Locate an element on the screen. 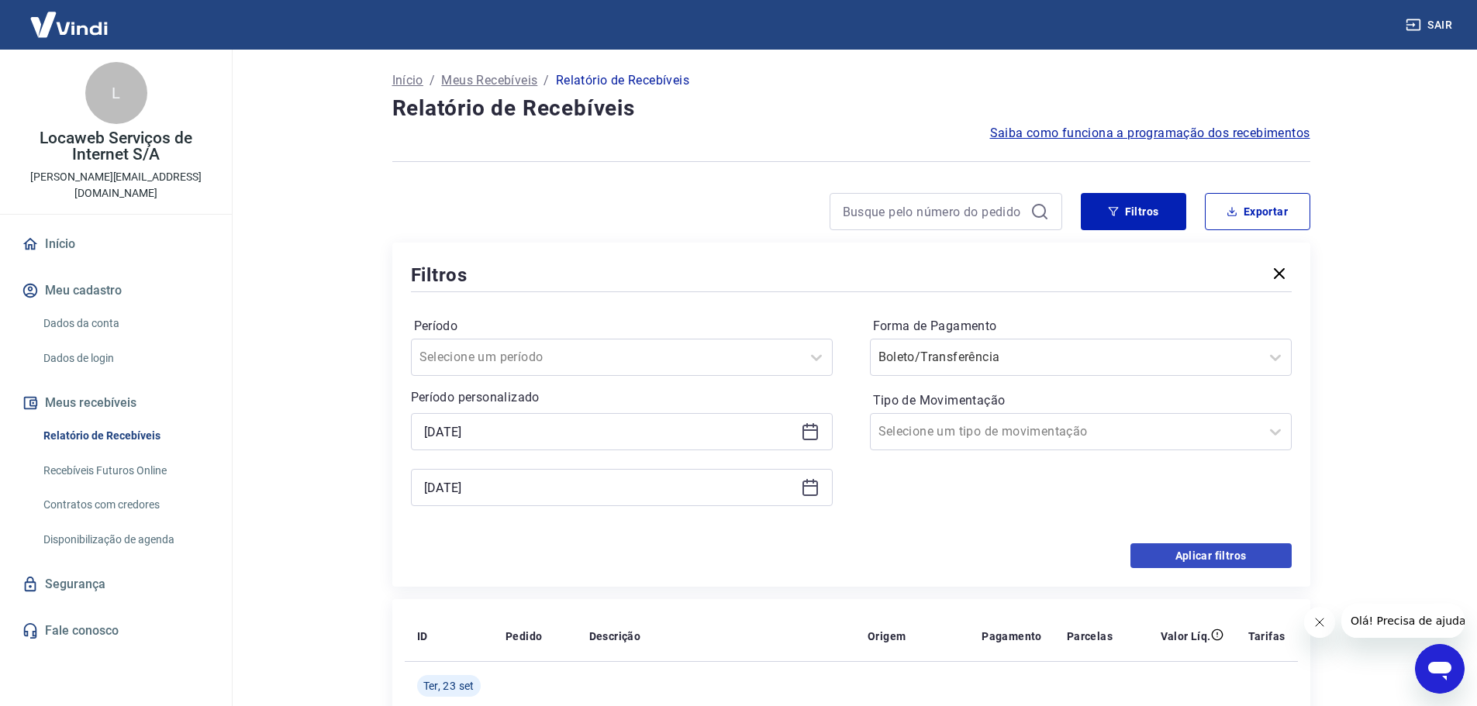 The width and height of the screenshot is (1477, 706). input: Data inicial is located at coordinates (609, 432).